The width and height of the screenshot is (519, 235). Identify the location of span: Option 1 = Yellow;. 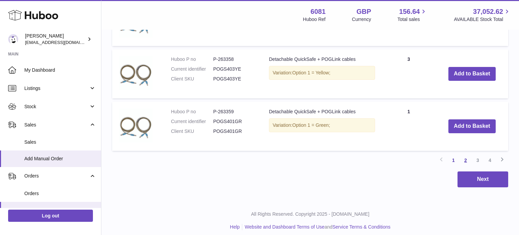
(311, 73).